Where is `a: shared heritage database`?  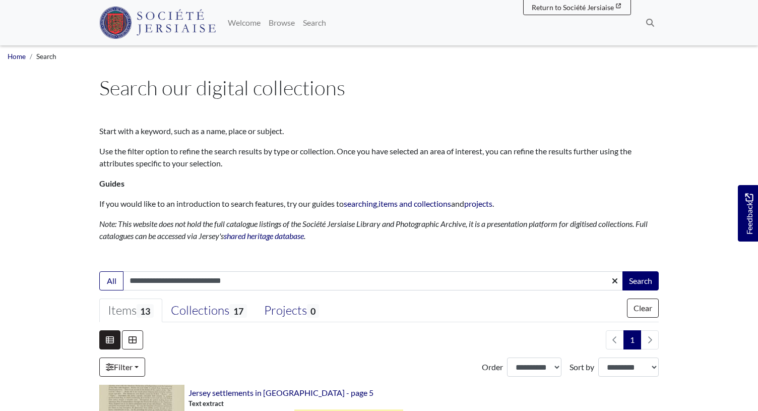
a: shared heritage database is located at coordinates (264, 236).